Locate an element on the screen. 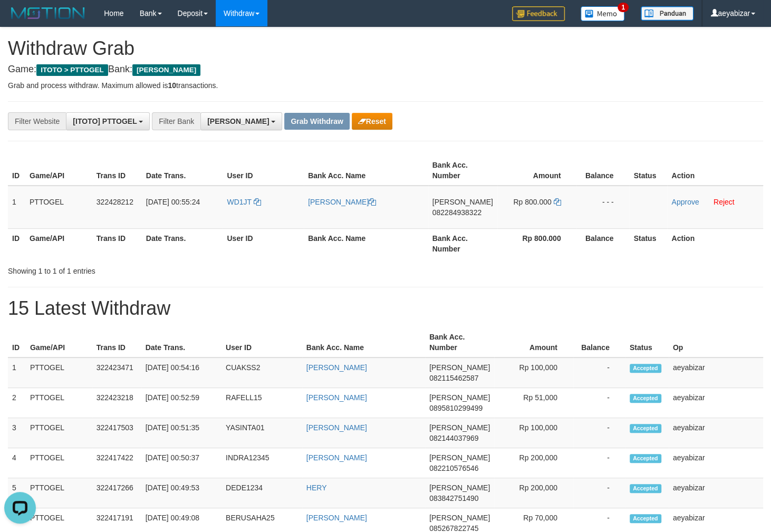 Image resolution: width=771 pixels, height=532 pixels. td: INDRA12345 is located at coordinates (262, 463).